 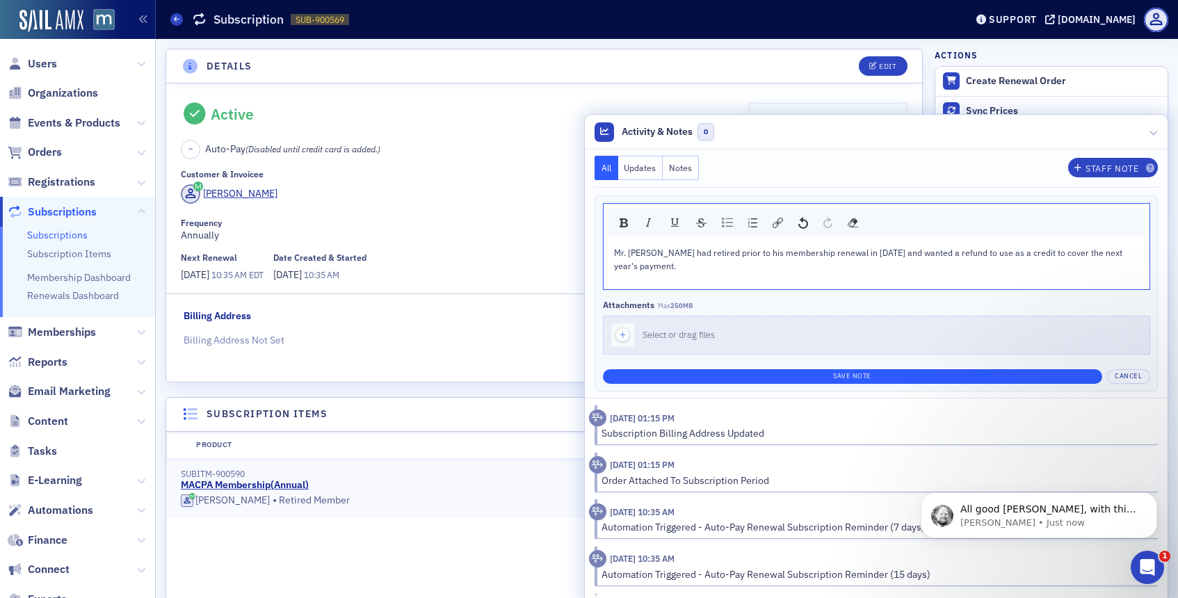 What do you see at coordinates (38, 540) in the screenshot?
I see `a: Finance` at bounding box center [38, 540].